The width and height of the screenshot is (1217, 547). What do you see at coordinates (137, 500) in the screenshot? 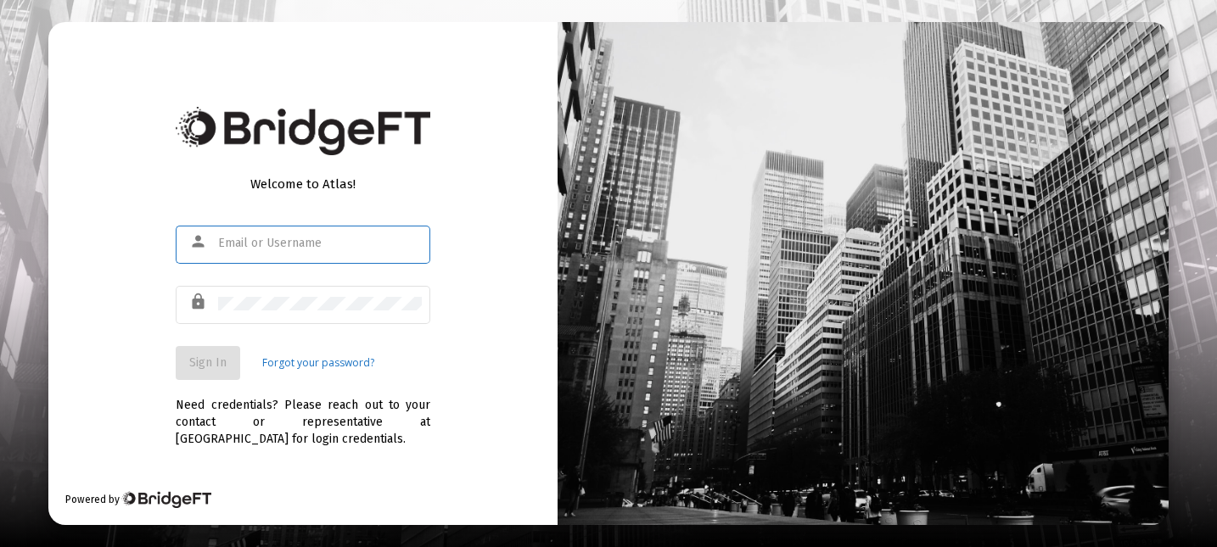
I see `div: Powered by` at bounding box center [137, 500].